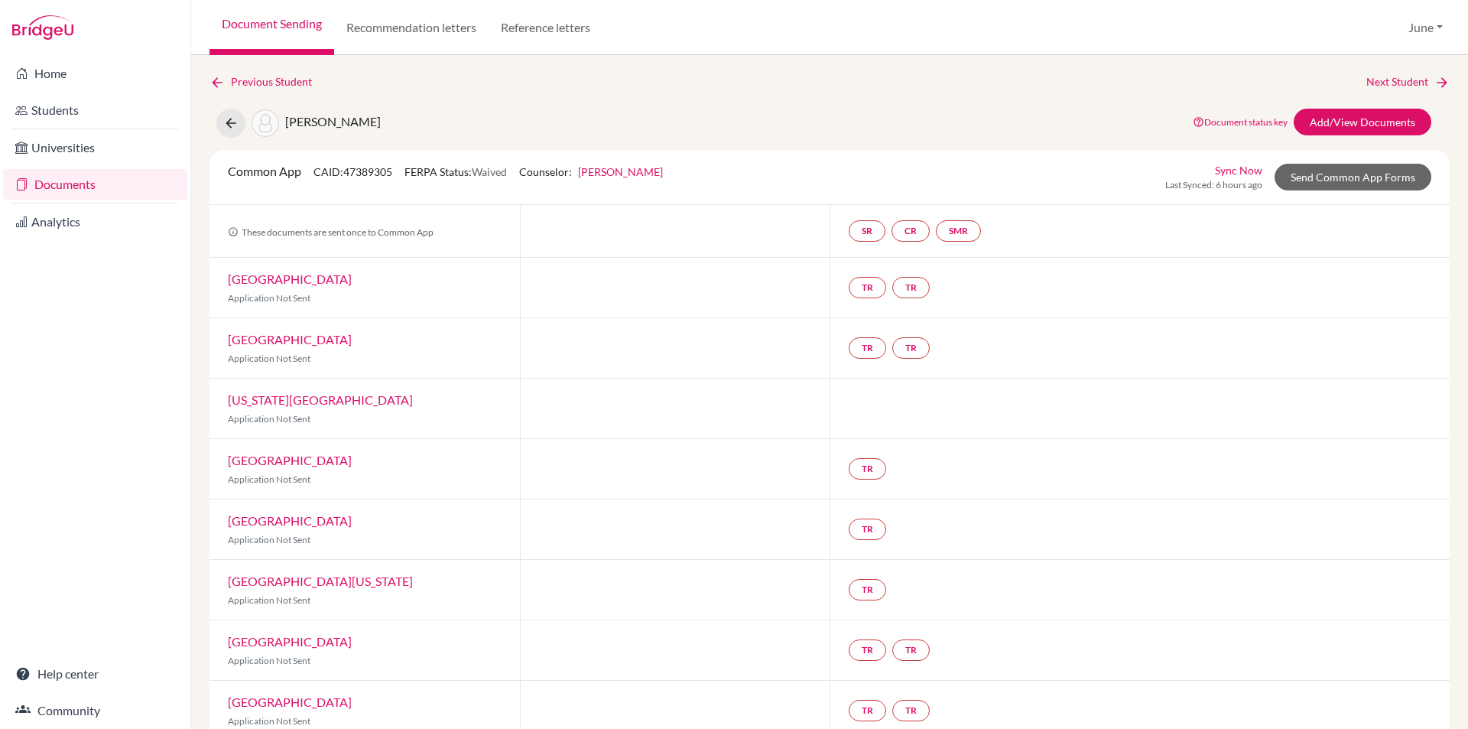 The height and width of the screenshot is (729, 1468). What do you see at coordinates (1240, 122) in the screenshot?
I see `a: Document status key` at bounding box center [1240, 122].